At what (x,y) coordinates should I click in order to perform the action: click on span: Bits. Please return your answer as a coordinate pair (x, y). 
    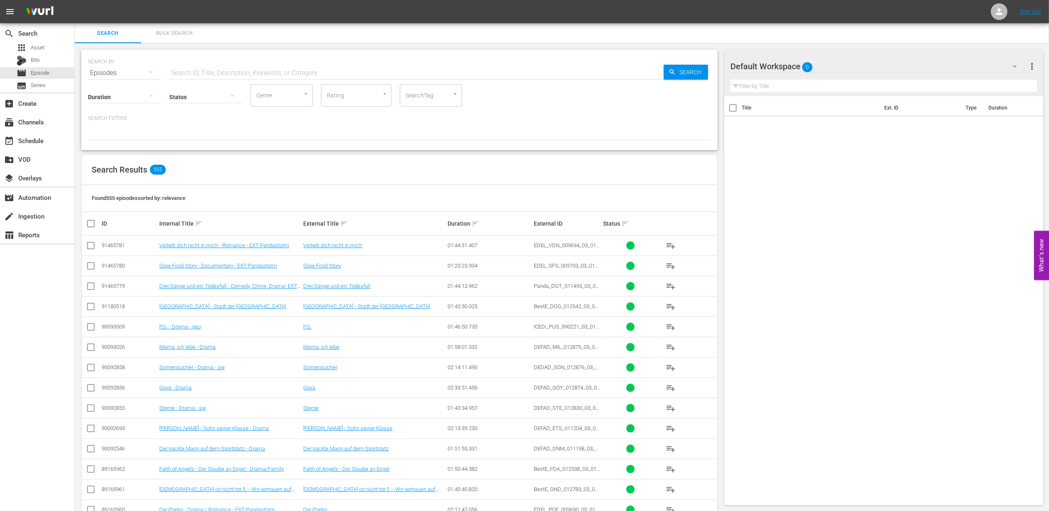
    Looking at the image, I should click on (35, 60).